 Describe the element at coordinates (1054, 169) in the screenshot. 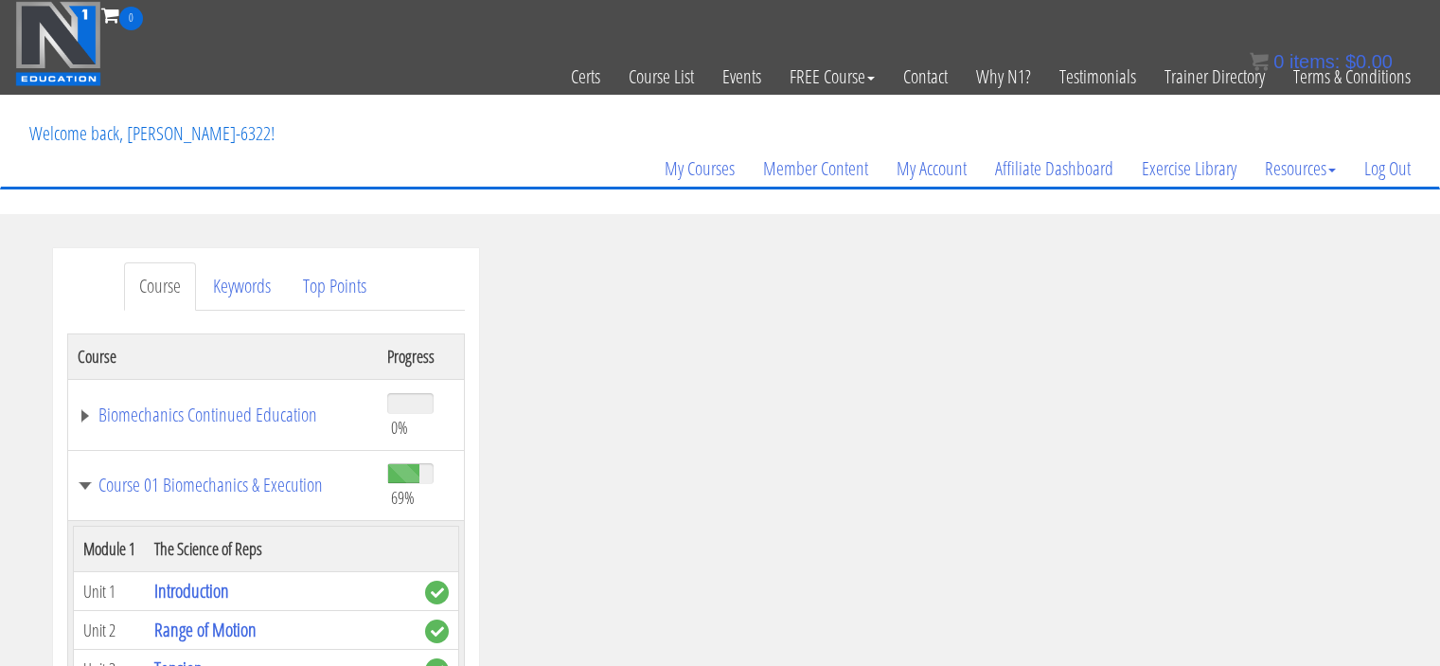

I see `a: Affiliate Dashboard` at that location.